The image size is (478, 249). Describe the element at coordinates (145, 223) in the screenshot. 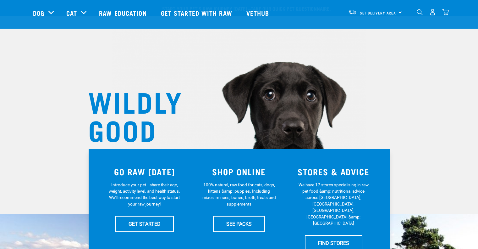

I see `a: GET STARTED` at that location.